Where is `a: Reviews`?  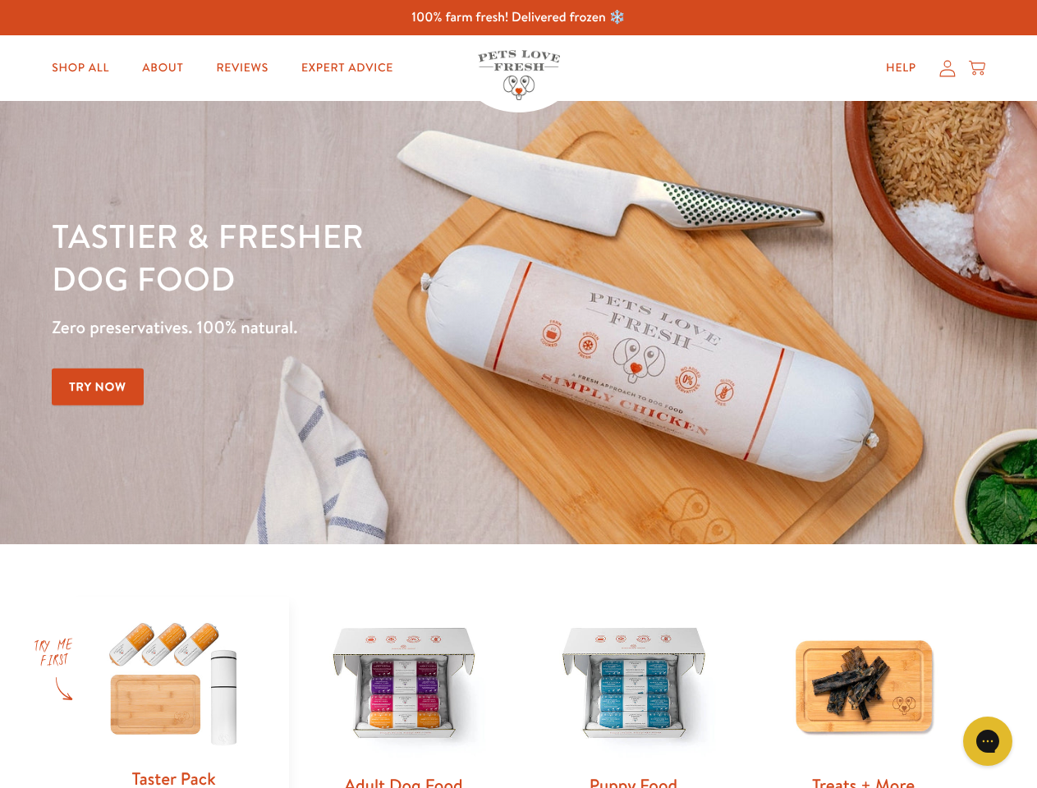
a: Reviews is located at coordinates (241, 68).